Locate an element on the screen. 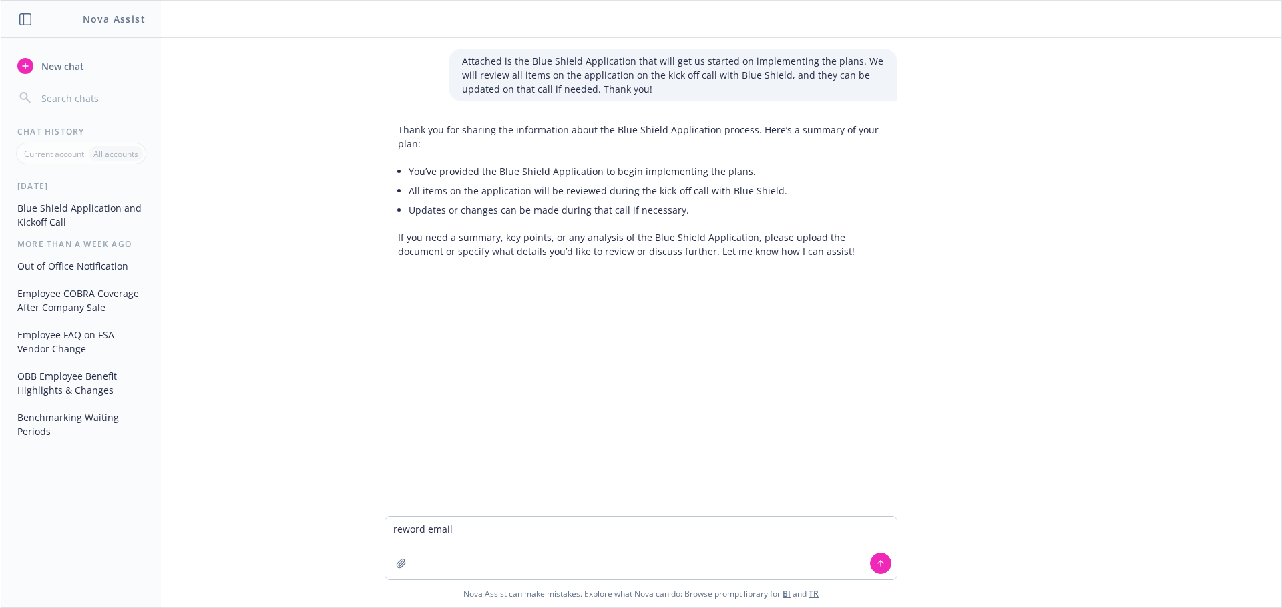  div: Chat History is located at coordinates (81, 132).